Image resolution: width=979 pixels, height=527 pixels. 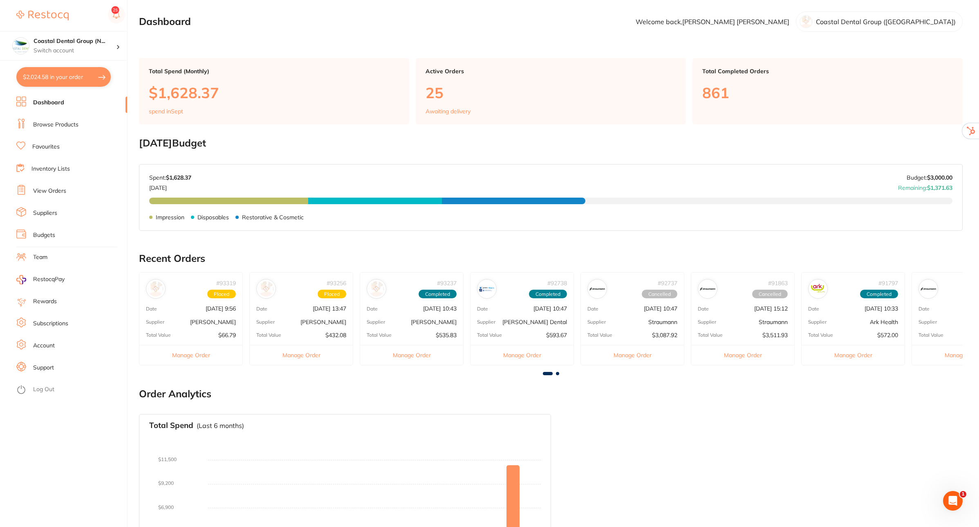 I want to click on p: Total Completed Orders, so click(x=828, y=71).